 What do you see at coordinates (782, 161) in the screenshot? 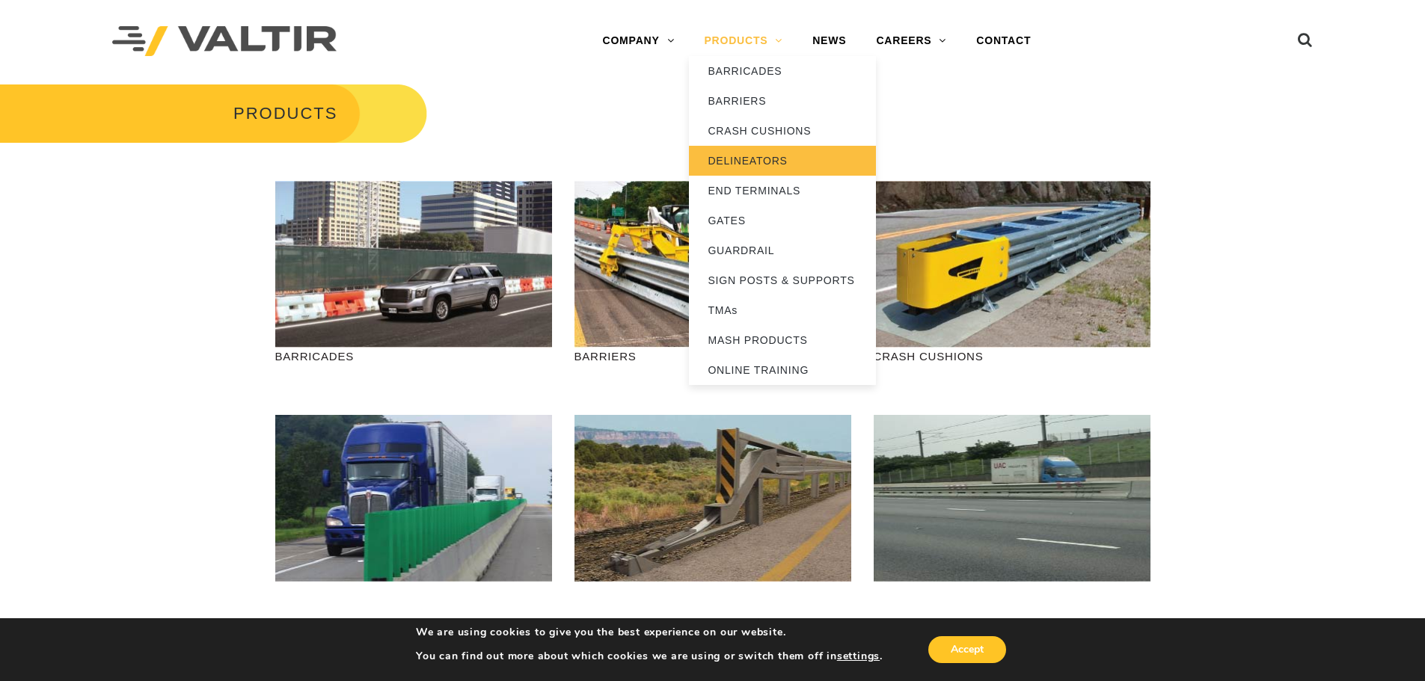
I see `a: DELINEATORS` at bounding box center [782, 161].